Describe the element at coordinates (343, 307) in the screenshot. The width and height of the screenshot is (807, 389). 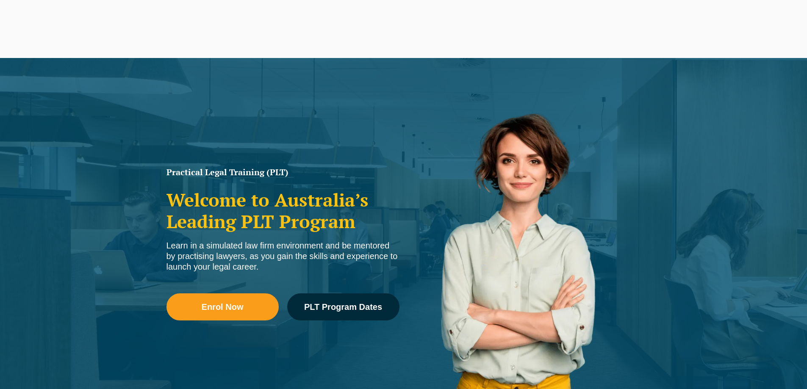
I see `span: PLT Program Dates` at that location.